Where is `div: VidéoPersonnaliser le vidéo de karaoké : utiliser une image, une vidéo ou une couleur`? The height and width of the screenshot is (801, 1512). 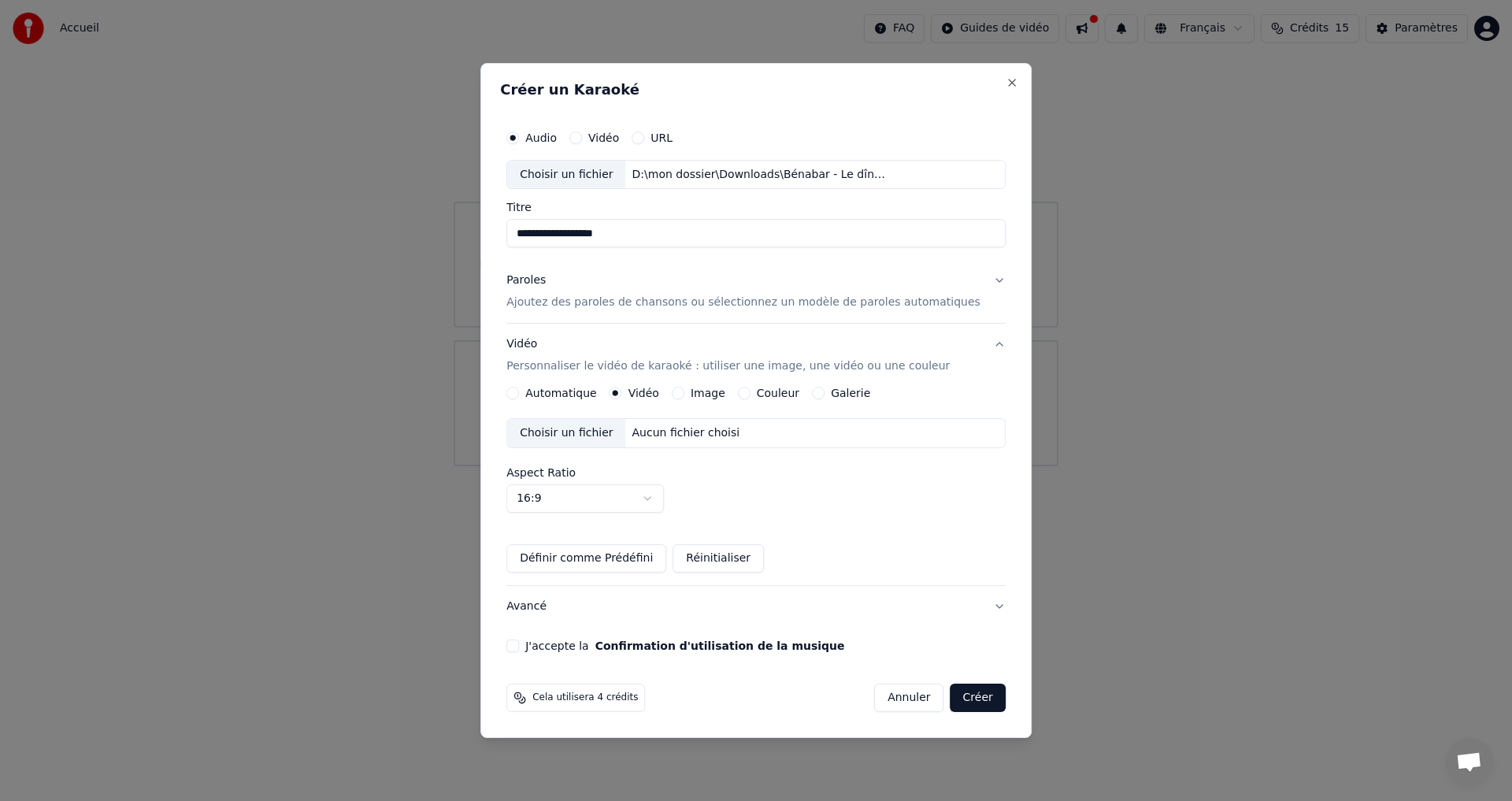 div: VidéoPersonnaliser le vidéo de karaoké : utiliser une image, une vidéo ou une couleur is located at coordinates (756, 486).